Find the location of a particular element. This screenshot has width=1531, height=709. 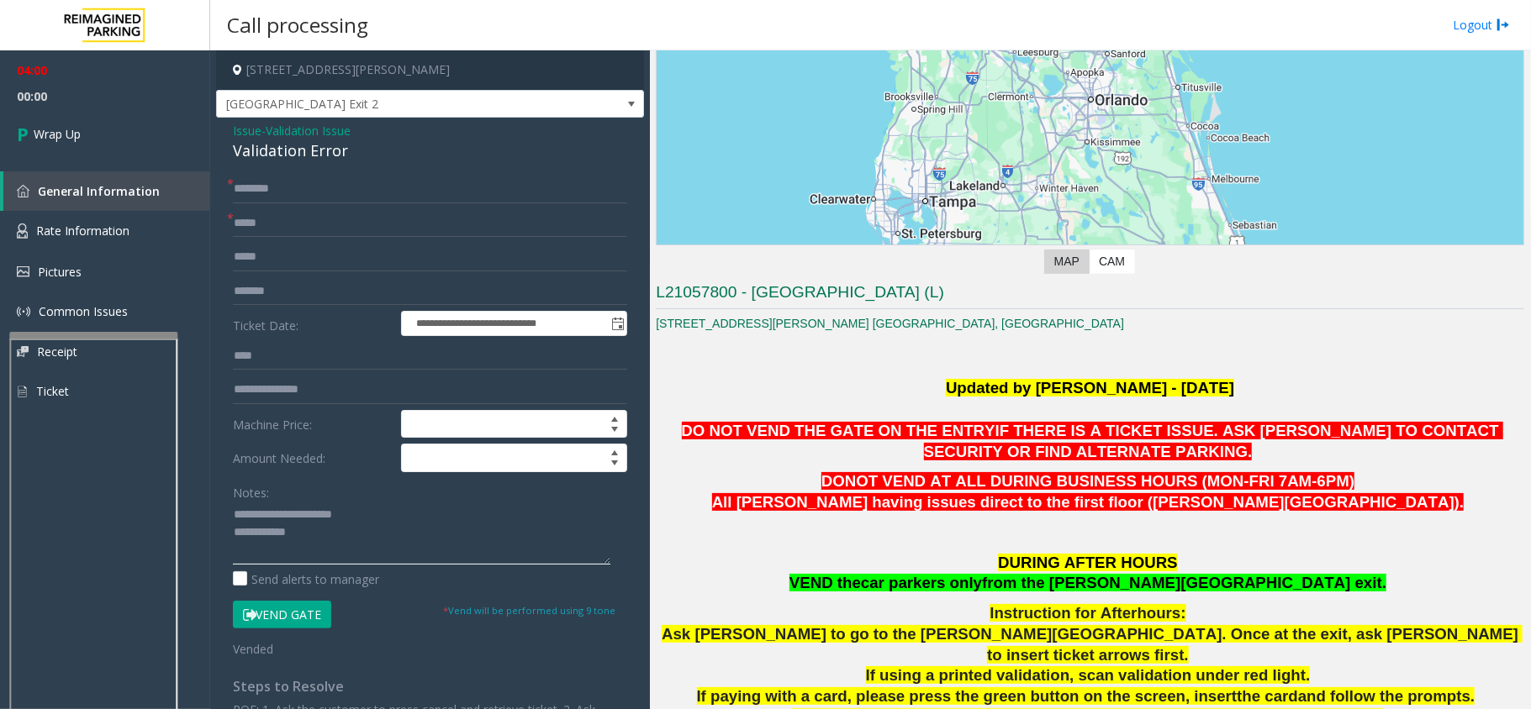

span: Toggle popup is located at coordinates (617, 324).